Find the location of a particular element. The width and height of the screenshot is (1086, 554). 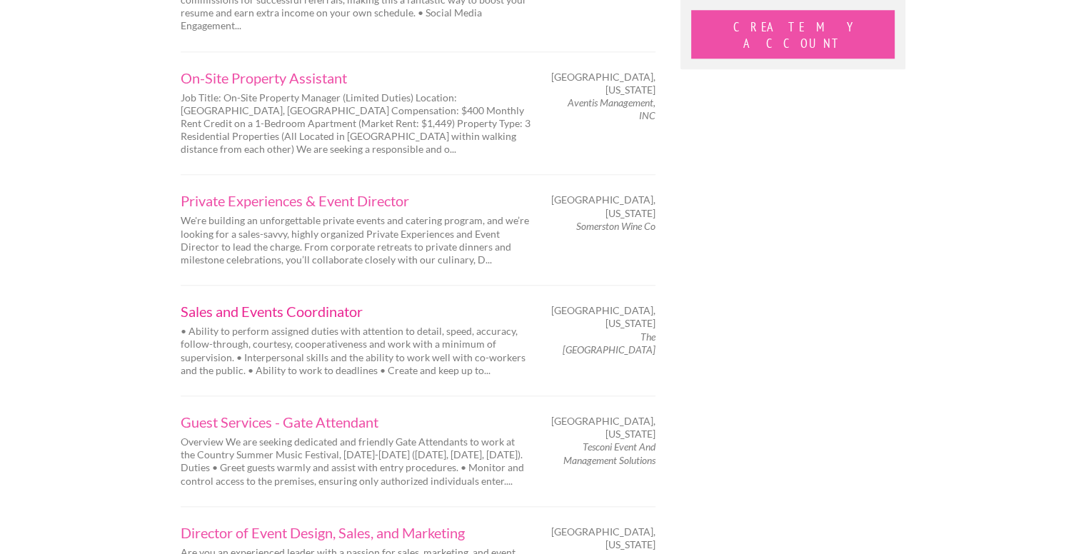

a: Sales and Events Coordinator is located at coordinates (356, 311).